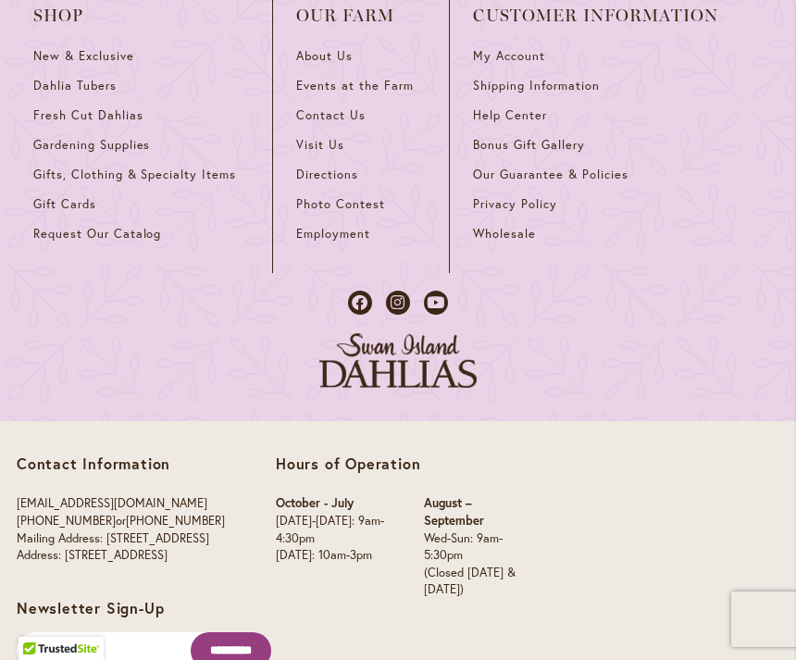 The width and height of the screenshot is (796, 660). Describe the element at coordinates (550, 174) in the screenshot. I see `span: Our Guarantee & Policies` at that location.